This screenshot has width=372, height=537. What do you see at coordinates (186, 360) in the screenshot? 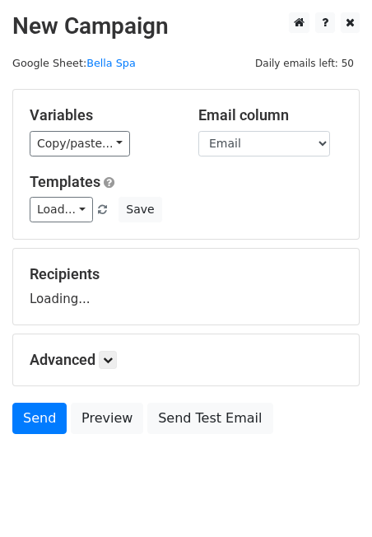
I see `h5: Advanced` at bounding box center [186, 360].